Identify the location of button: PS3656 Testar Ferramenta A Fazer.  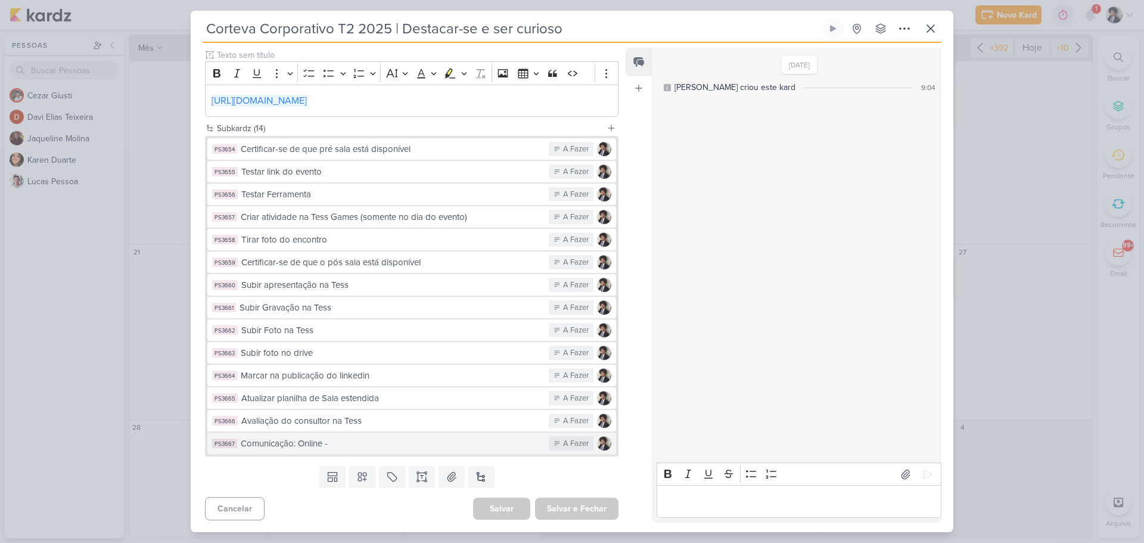
(412, 194).